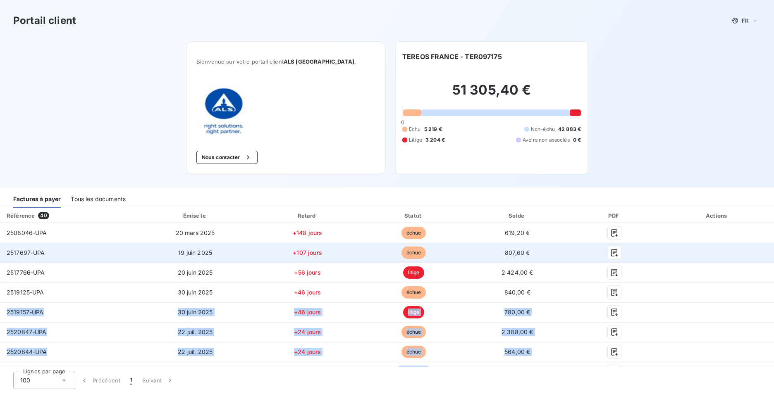 This screenshot has height=394, width=774. Describe the element at coordinates (414, 216) in the screenshot. I see `div: Statut` at that location.